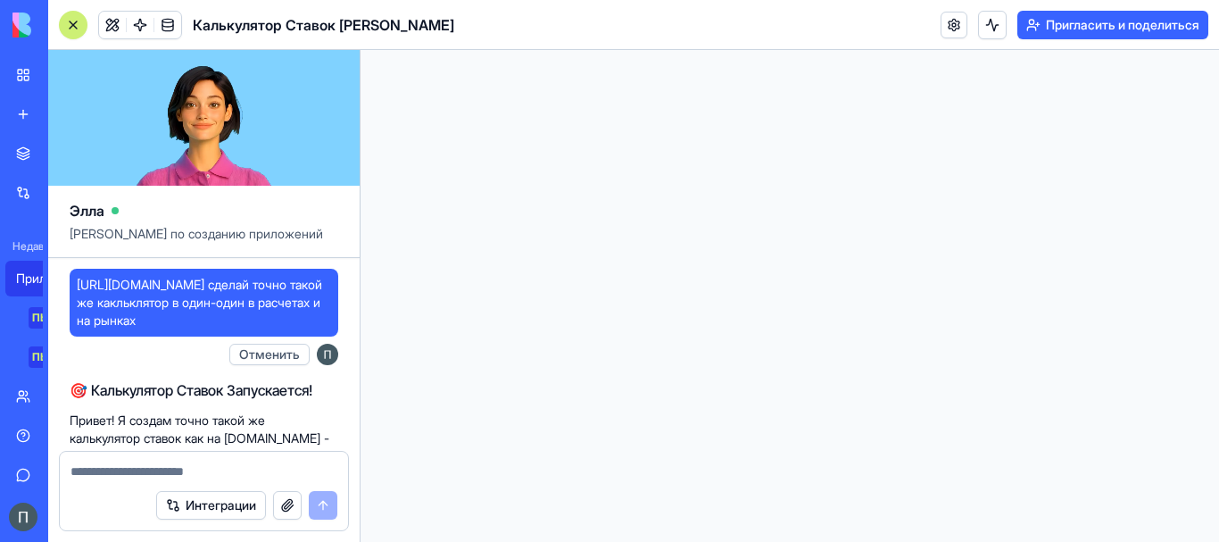 This screenshot has width=1219, height=542. Describe the element at coordinates (211, 505) in the screenshot. I see `button: Интеграции` at that location.